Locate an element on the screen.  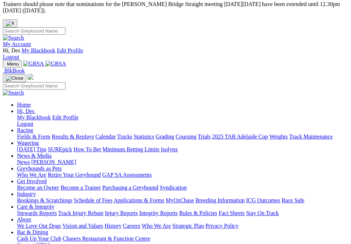
div: Get Involved is located at coordinates (183, 188).